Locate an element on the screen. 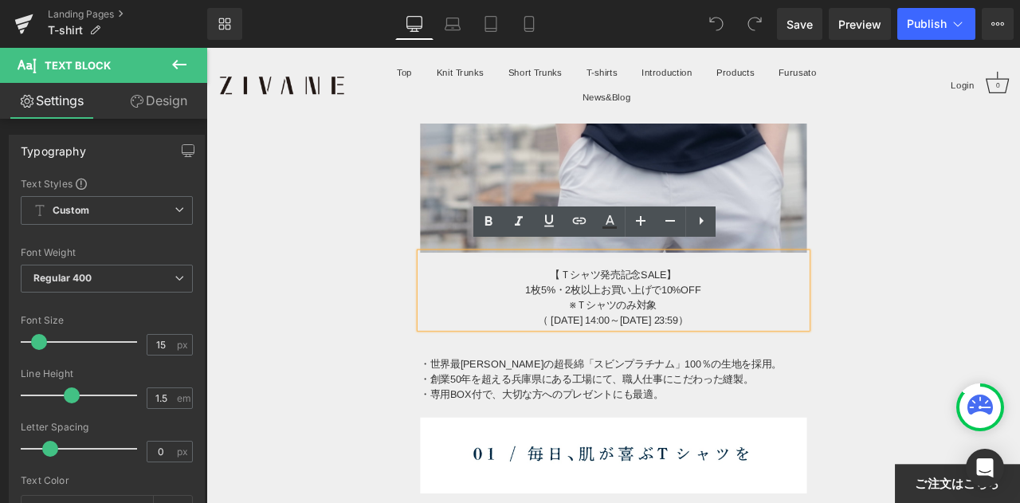  div: Open Intercom Messenger is located at coordinates (985, 468).